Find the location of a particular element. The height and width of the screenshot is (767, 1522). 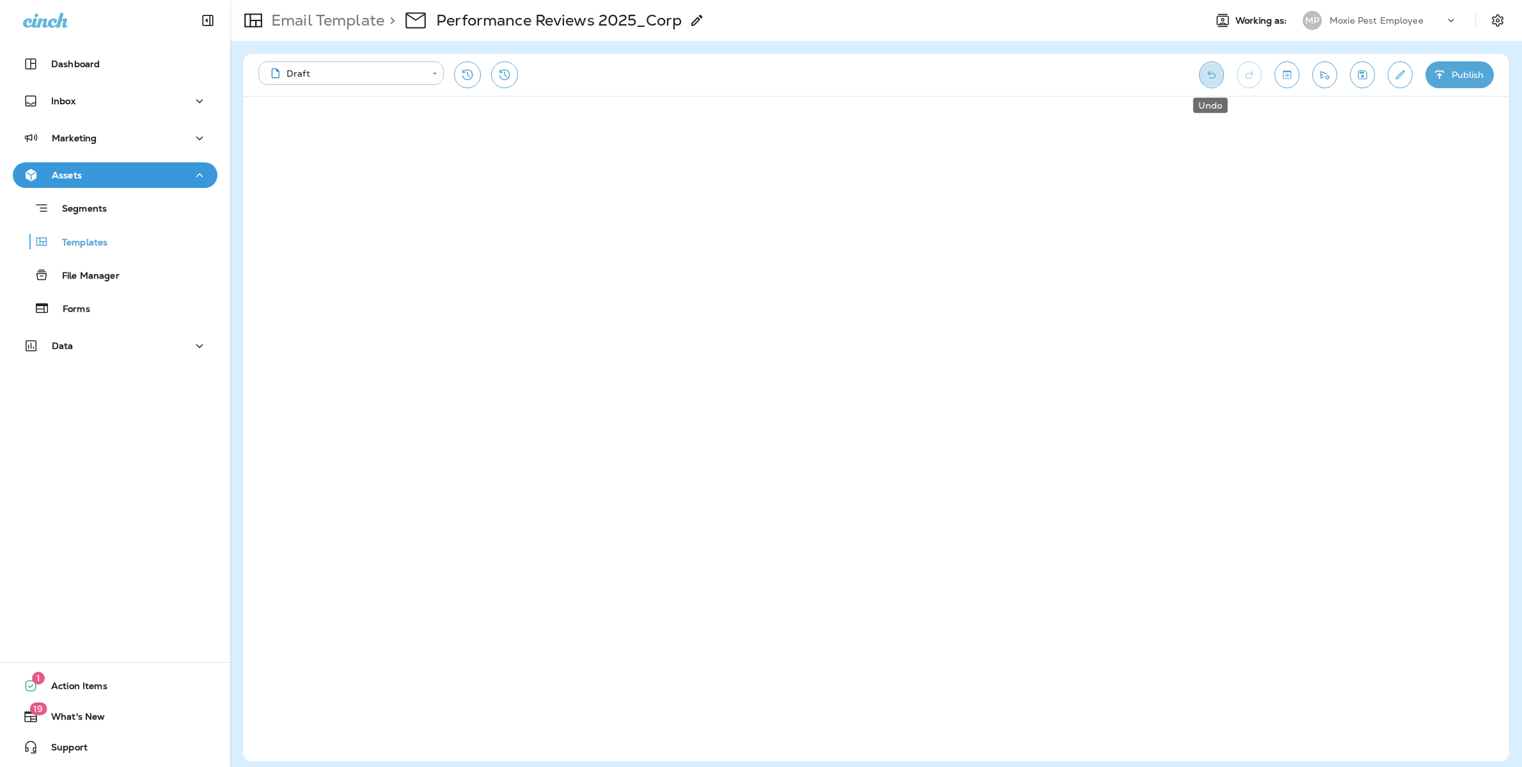

p: Inbox is located at coordinates (63, 101).